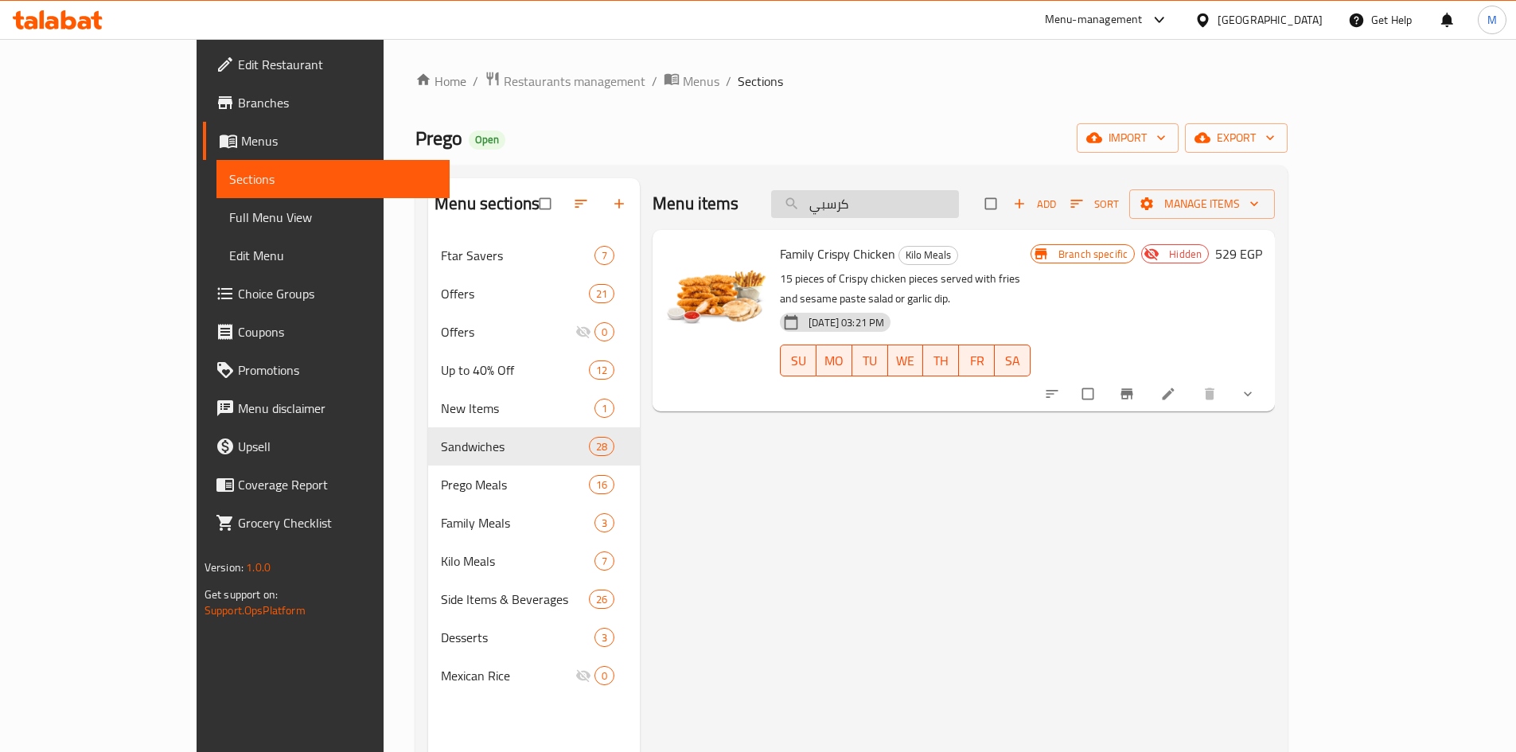 This screenshot has height=752, width=1516. Describe the element at coordinates (517, 638) in the screenshot. I see `div: Desserts` at that location.